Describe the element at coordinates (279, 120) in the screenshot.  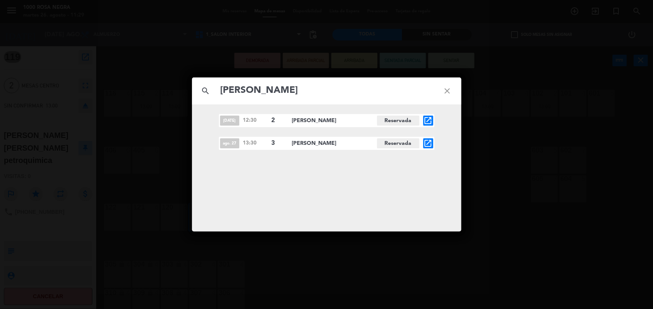
I see `span: 2` at that location.